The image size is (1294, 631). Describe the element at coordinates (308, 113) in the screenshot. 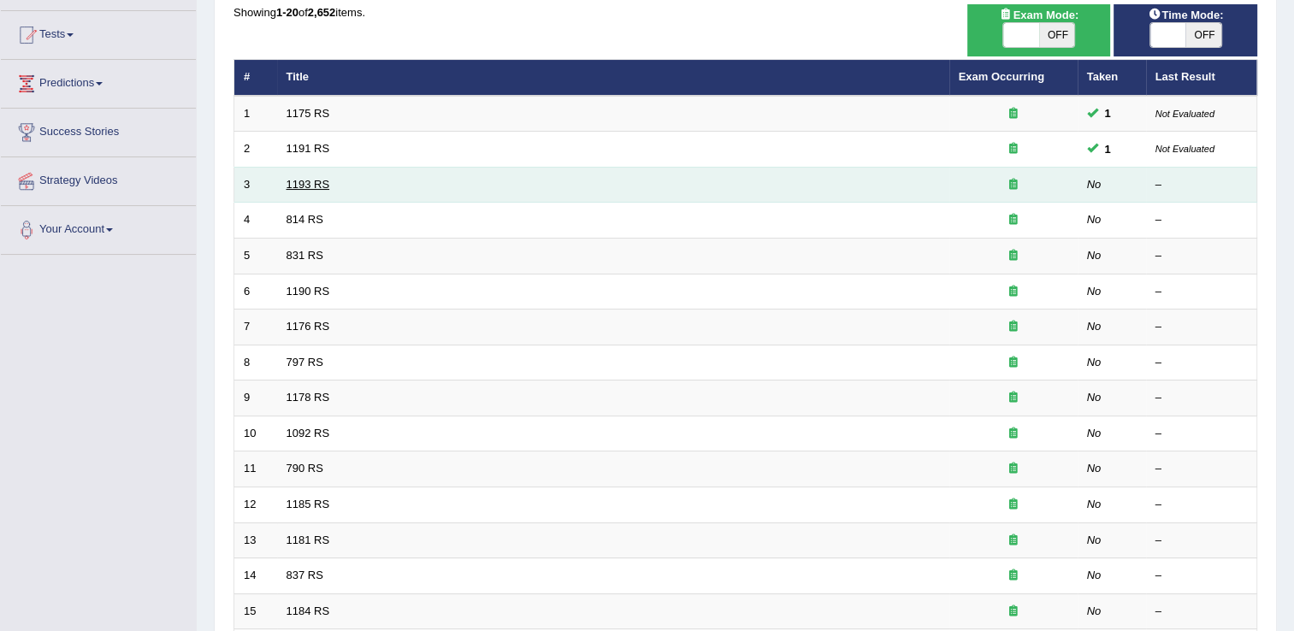

I see `a: 1175 RS` at that location.